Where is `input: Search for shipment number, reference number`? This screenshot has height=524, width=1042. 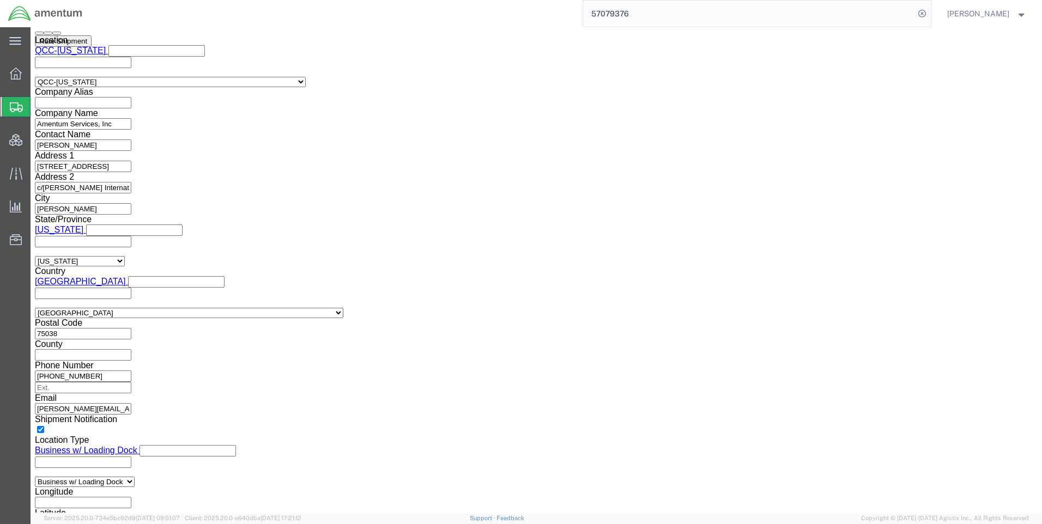
input: Search for shipment number, reference number is located at coordinates (749, 14).